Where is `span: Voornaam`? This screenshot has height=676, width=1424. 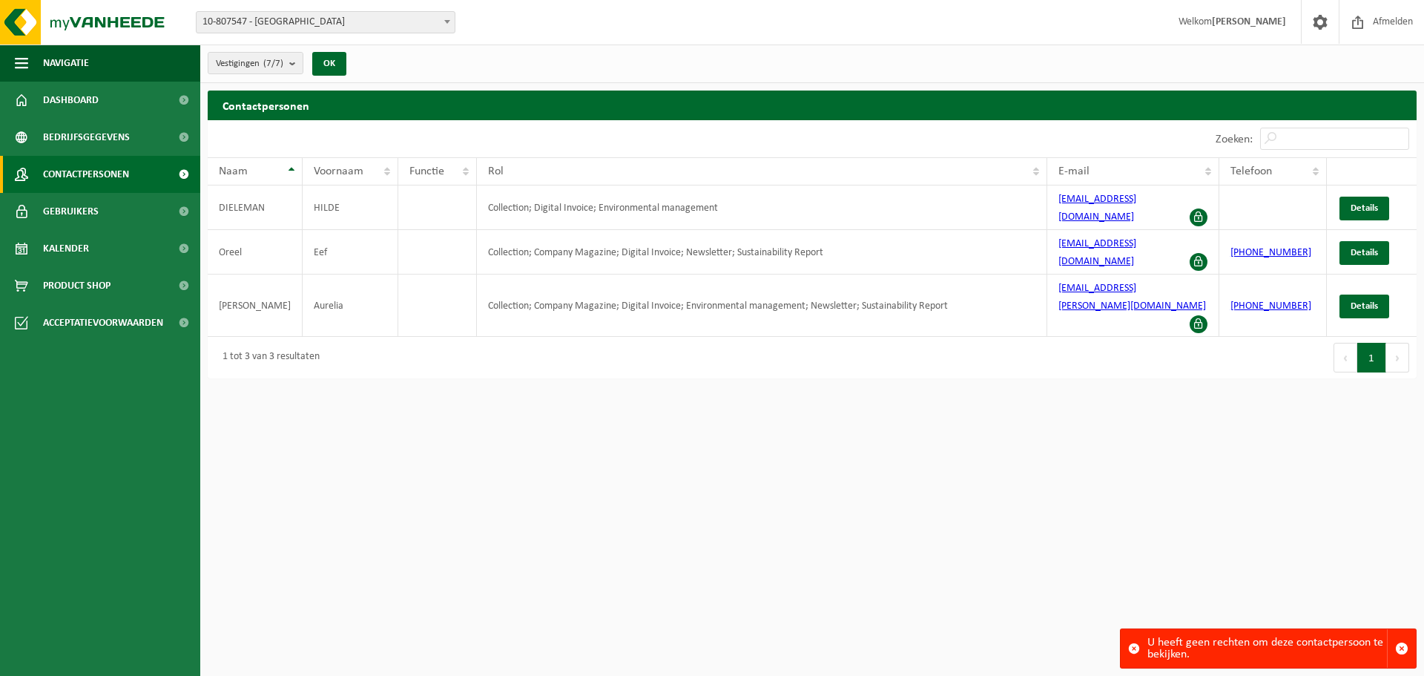
span: Voornaam is located at coordinates (338, 171).